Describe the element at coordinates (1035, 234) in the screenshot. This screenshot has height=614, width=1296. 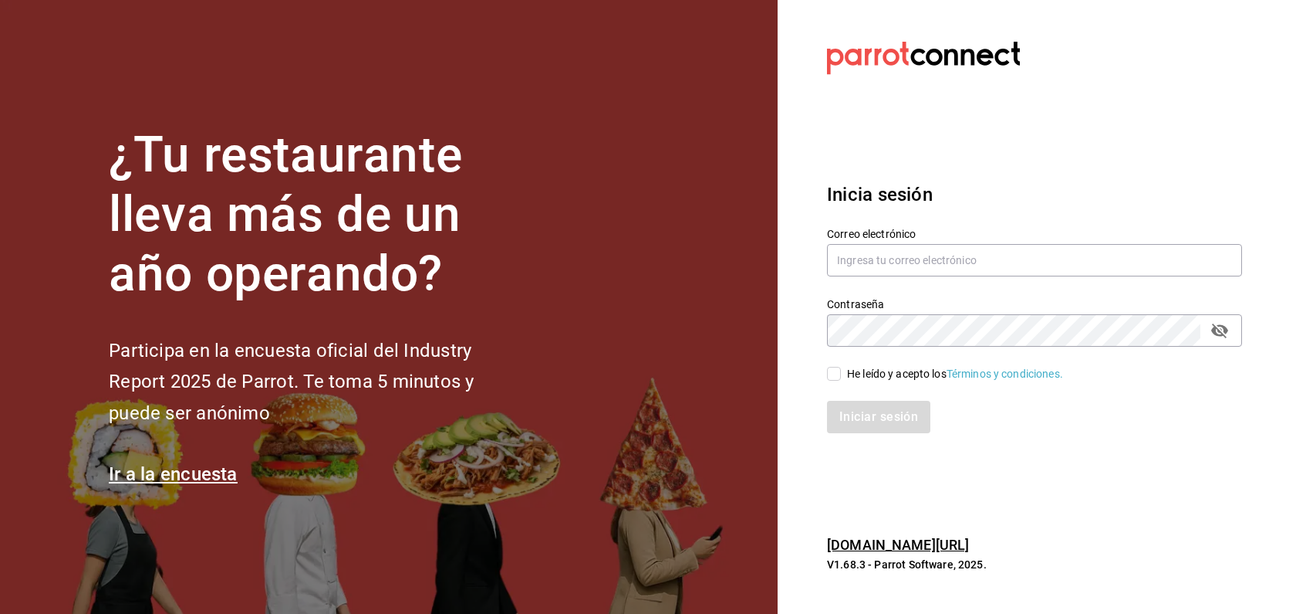
I see `label: Correo electrónico` at that location.